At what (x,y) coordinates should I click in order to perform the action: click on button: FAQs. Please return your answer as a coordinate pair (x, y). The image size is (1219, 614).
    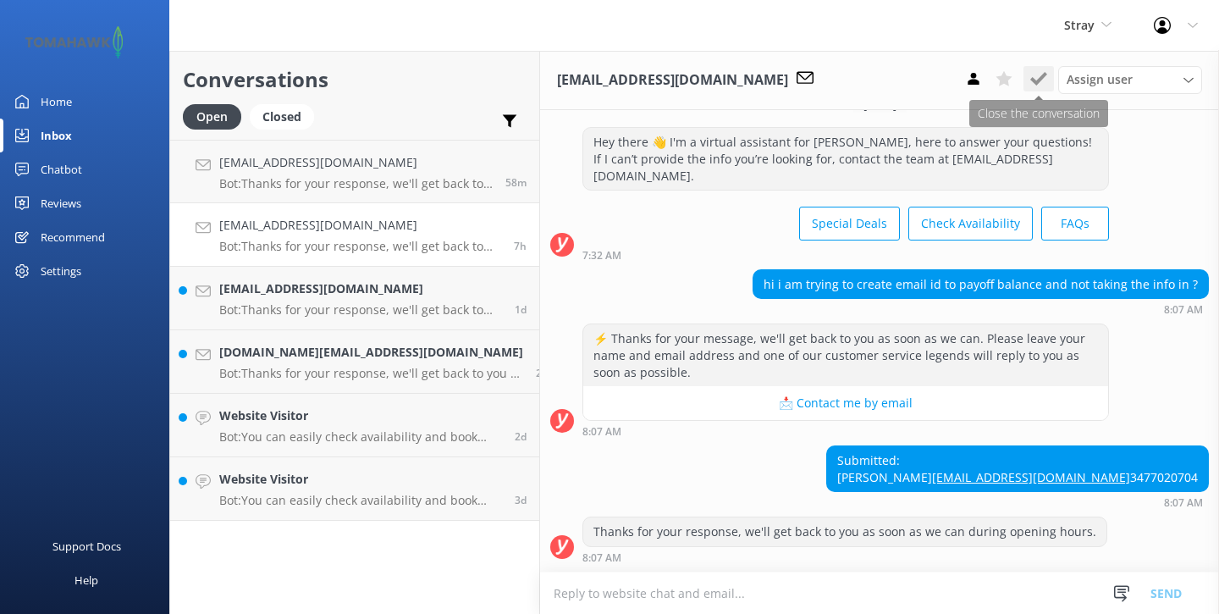
    Looking at the image, I should click on (1075, 223).